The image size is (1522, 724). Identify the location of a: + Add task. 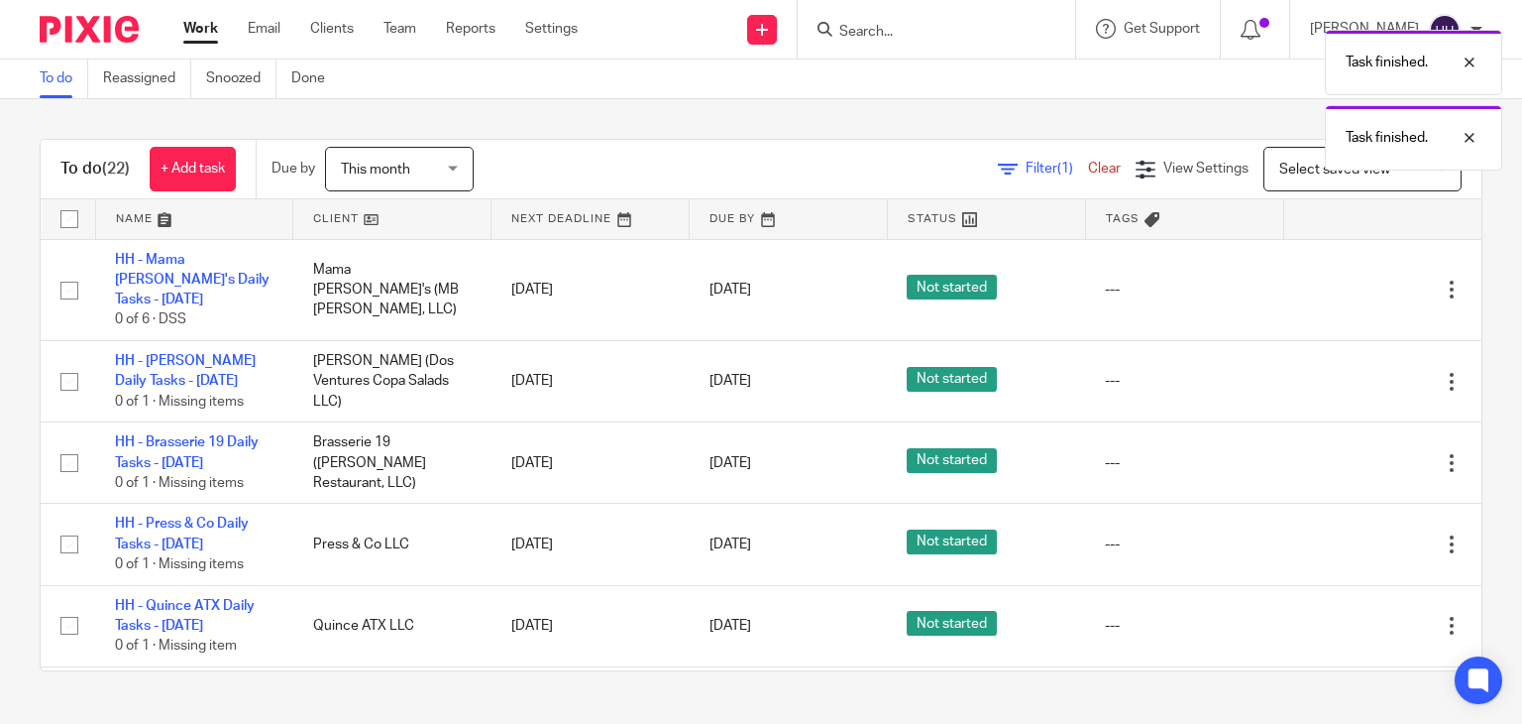
(192, 169).